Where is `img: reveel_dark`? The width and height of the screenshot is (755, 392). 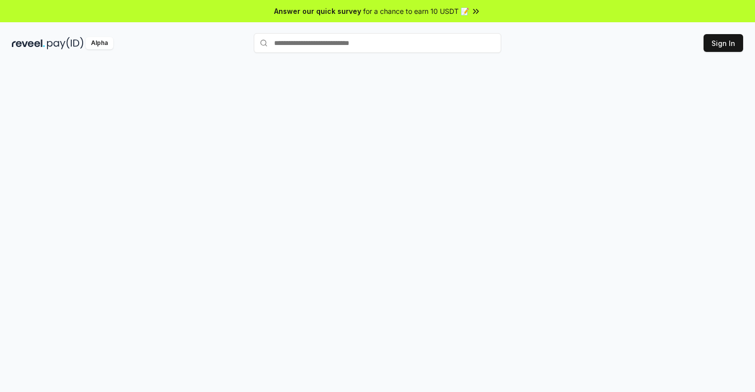
img: reveel_dark is located at coordinates (28, 43).